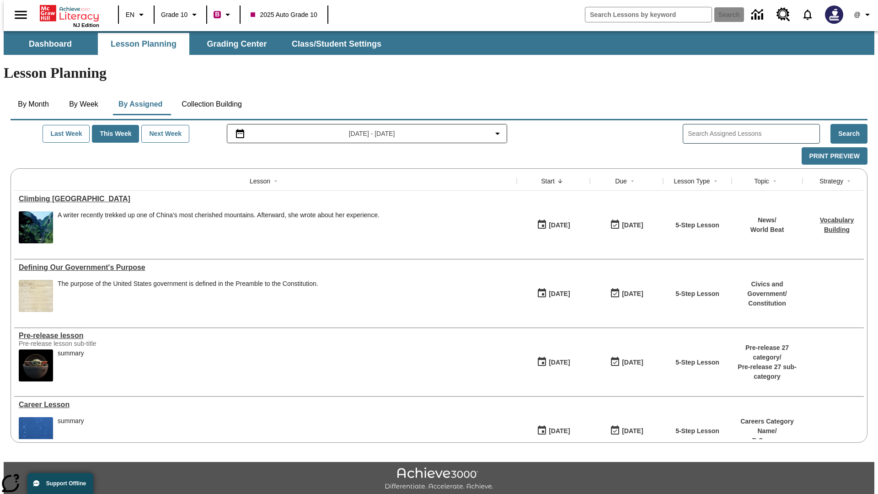  What do you see at coordinates (553, 225) in the screenshot?
I see `button: 07/22/25: First time the lesson was available` at bounding box center [553, 225].